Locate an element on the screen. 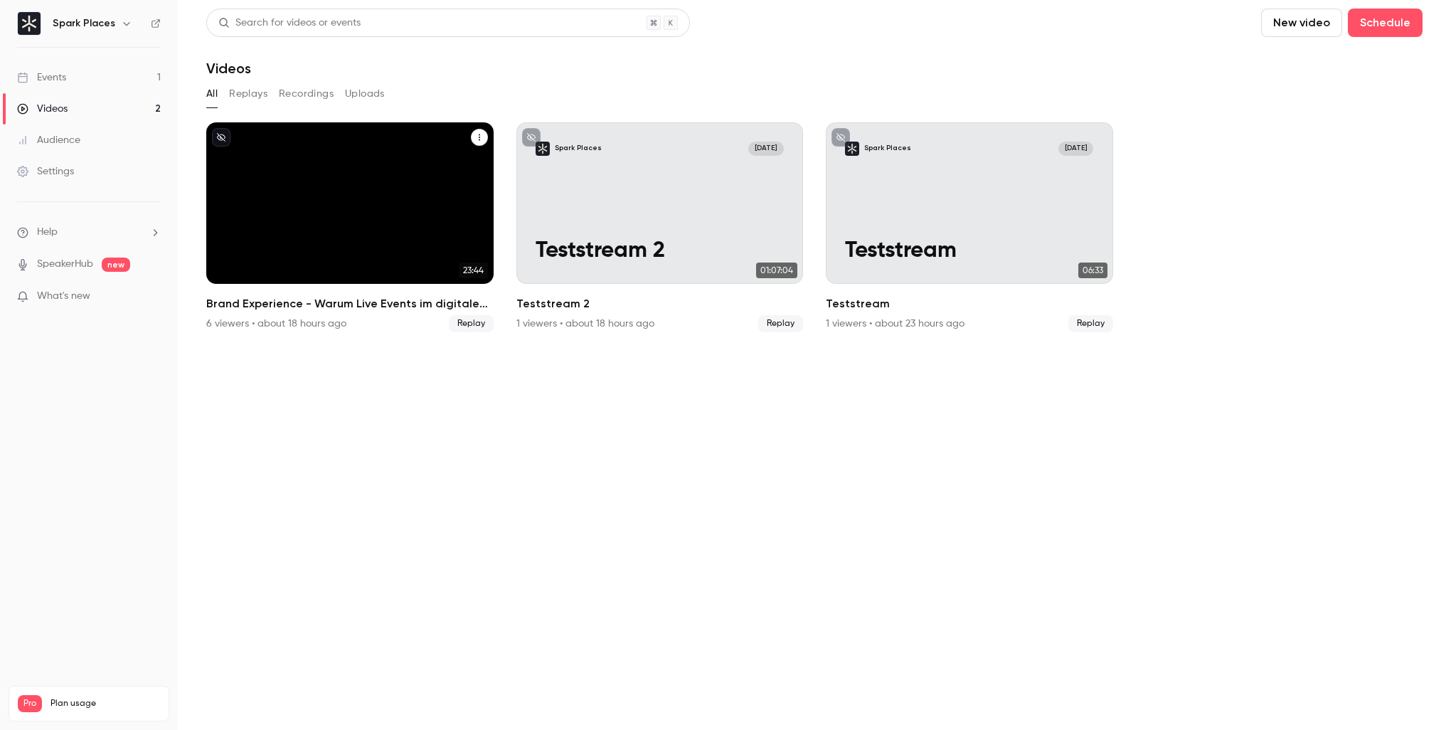 The image size is (1451, 730). li: Teststream is located at coordinates (970, 227).